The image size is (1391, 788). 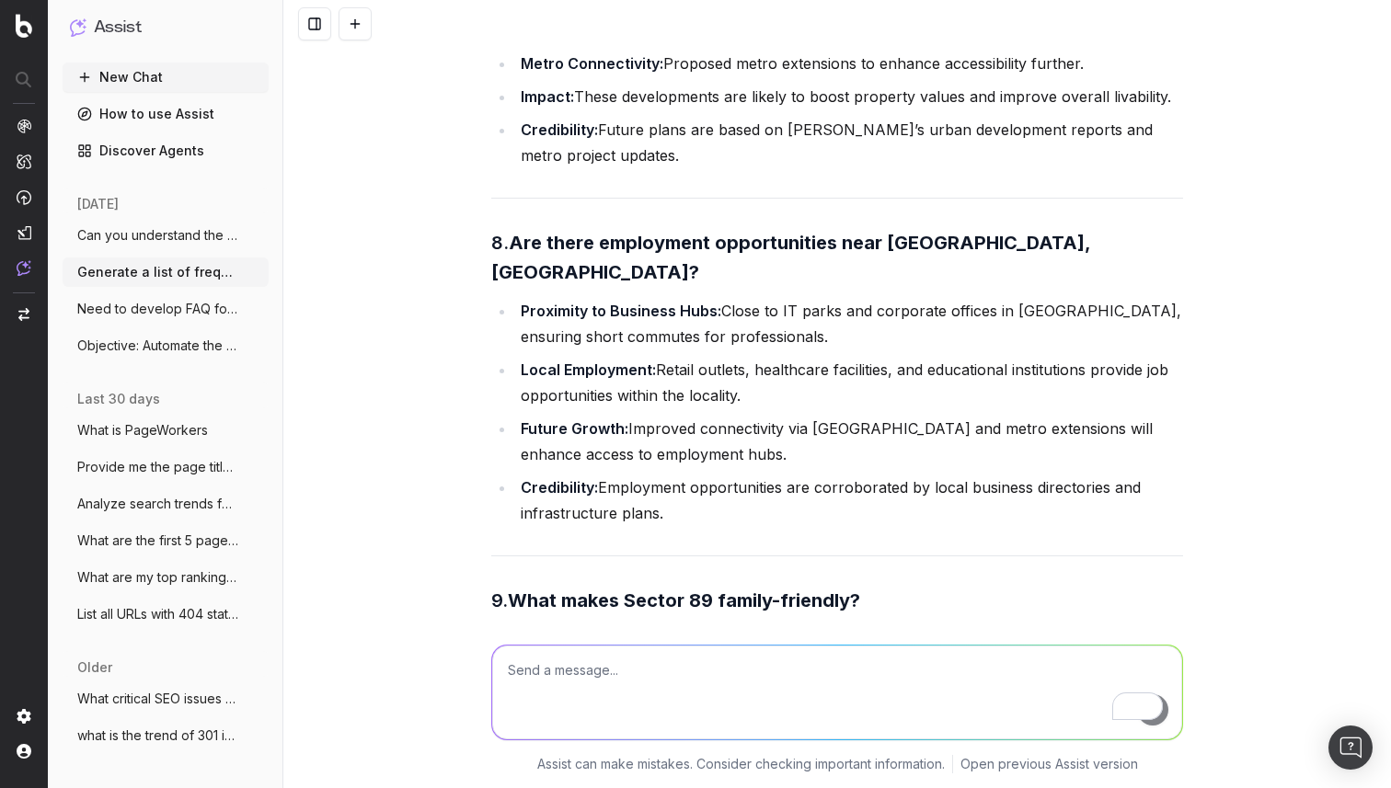 What do you see at coordinates (837, 258) in the screenshot?
I see `h3: 8.` at bounding box center [837, 258].